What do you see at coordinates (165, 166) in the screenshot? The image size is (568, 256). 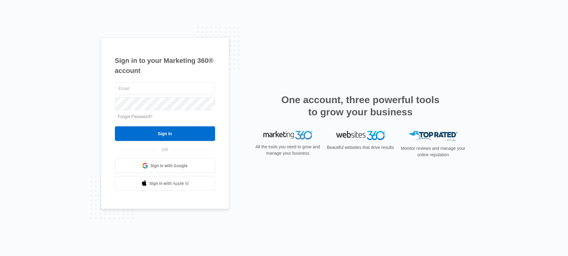 I see `a: Sign in with Google` at bounding box center [165, 166].